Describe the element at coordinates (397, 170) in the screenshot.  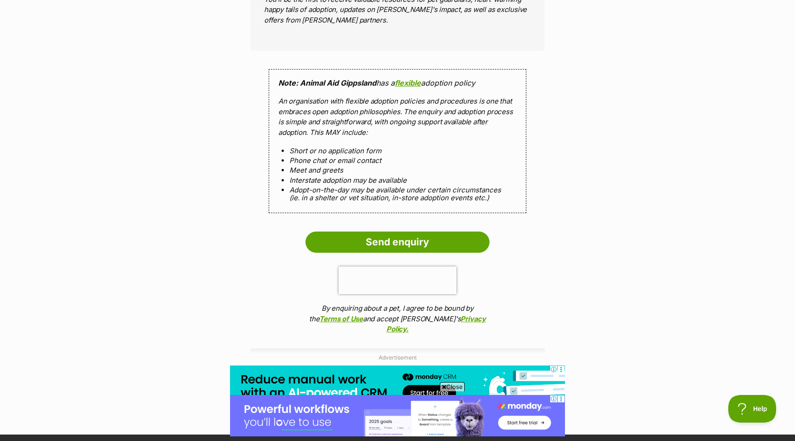
I see `li: Meet and greets` at that location.